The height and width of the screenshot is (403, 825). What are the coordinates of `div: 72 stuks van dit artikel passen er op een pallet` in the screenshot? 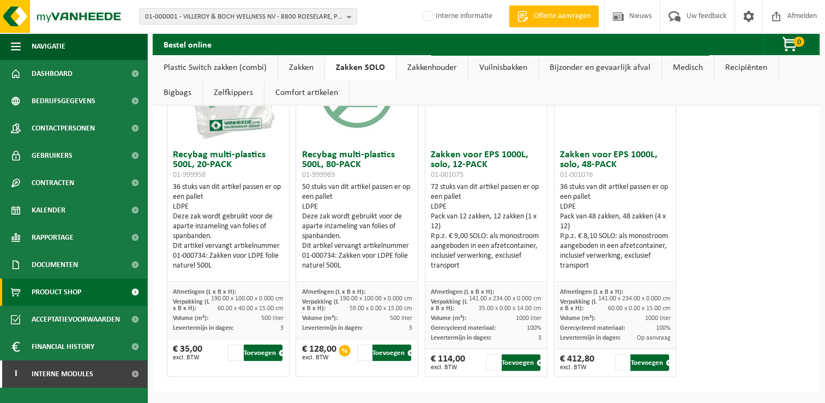 It's located at (486, 226).